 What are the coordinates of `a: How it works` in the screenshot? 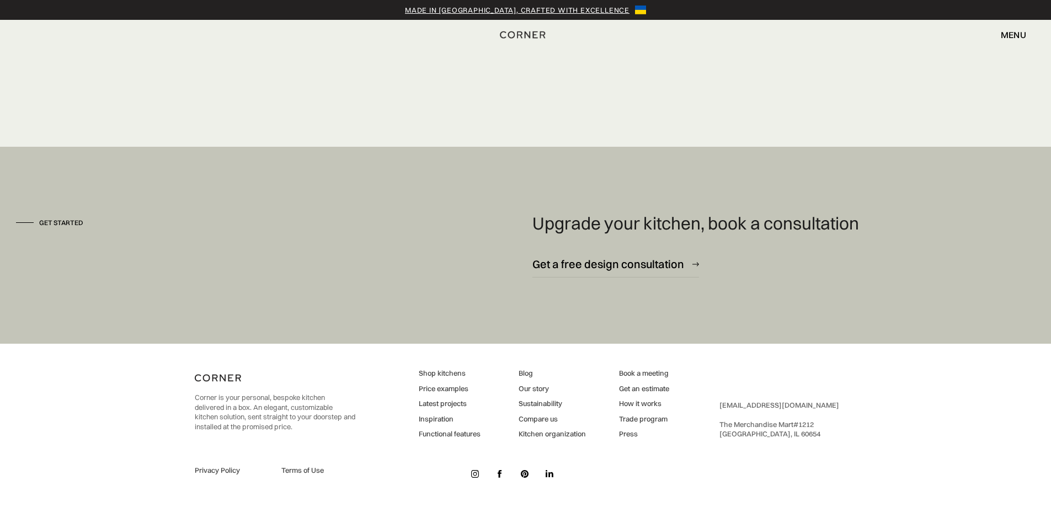 It's located at (644, 404).